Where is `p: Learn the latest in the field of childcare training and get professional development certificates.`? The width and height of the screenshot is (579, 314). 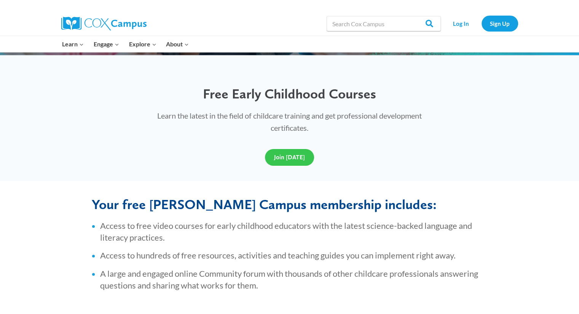 p: Learn the latest in the field of childcare training and get professional development certificates. is located at coordinates (289, 122).